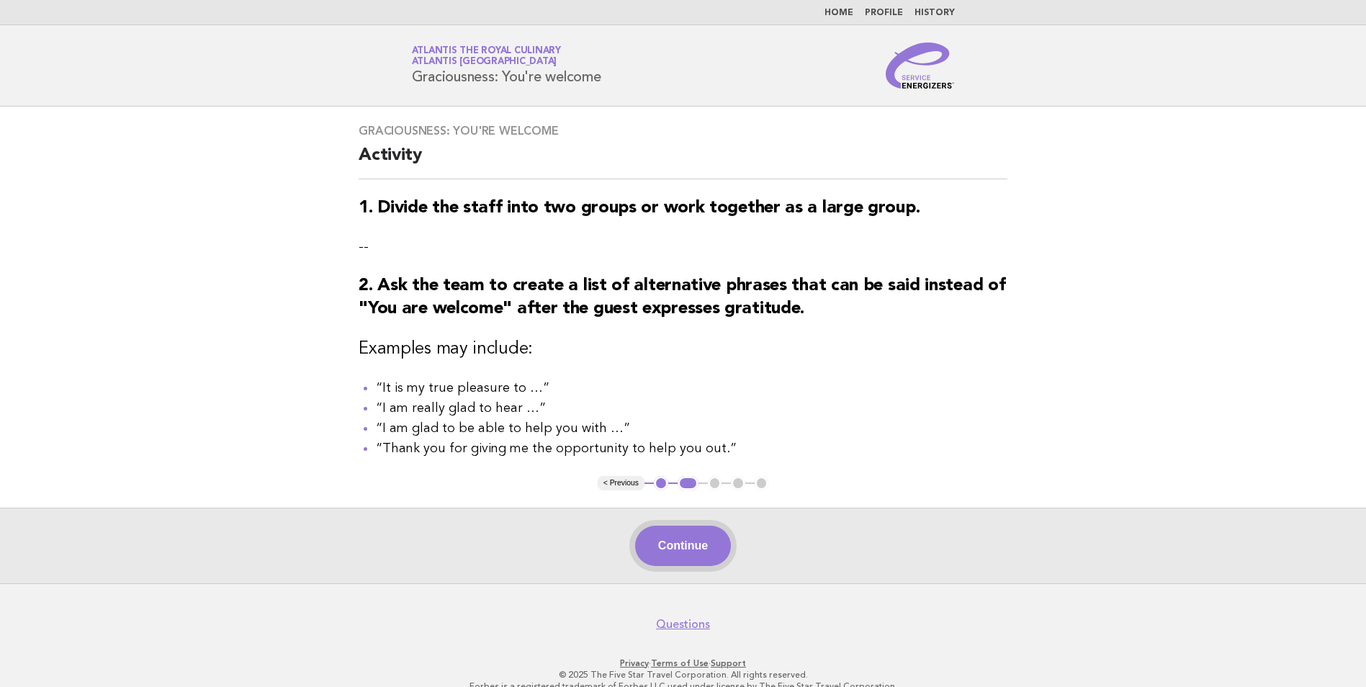 The image size is (1366, 687). What do you see at coordinates (839, 13) in the screenshot?
I see `a: Home` at bounding box center [839, 13].